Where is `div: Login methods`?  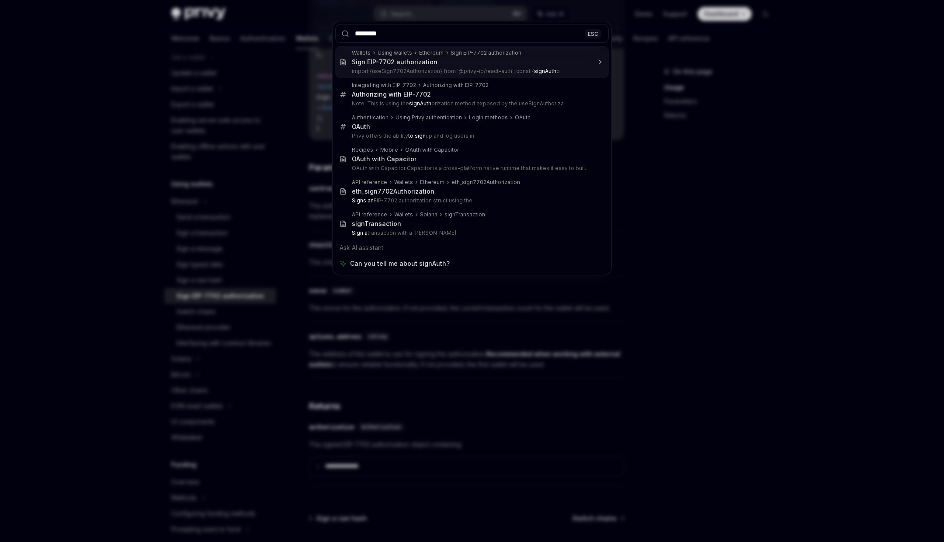 div: Login methods is located at coordinates (488, 118).